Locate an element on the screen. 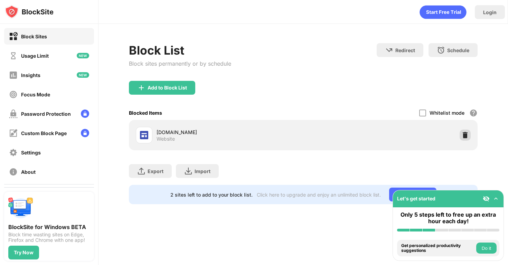 The height and width of the screenshot is (265, 508). img: focus-off.svg is located at coordinates (13, 94).